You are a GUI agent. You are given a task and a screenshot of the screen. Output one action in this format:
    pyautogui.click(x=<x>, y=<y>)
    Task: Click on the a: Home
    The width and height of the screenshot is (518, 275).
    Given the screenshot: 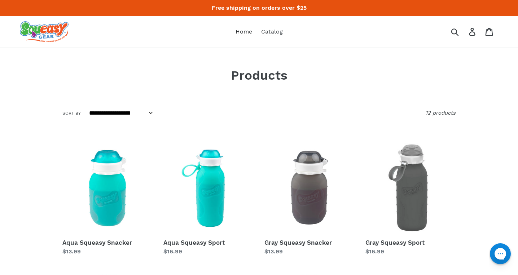 What is the action you would take?
    pyautogui.click(x=244, y=32)
    